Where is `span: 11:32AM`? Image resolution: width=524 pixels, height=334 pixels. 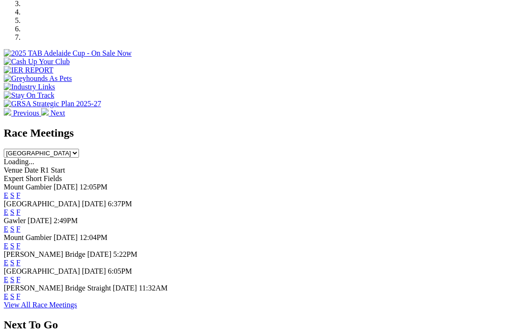 span: 11:32AM is located at coordinates (153, 288).